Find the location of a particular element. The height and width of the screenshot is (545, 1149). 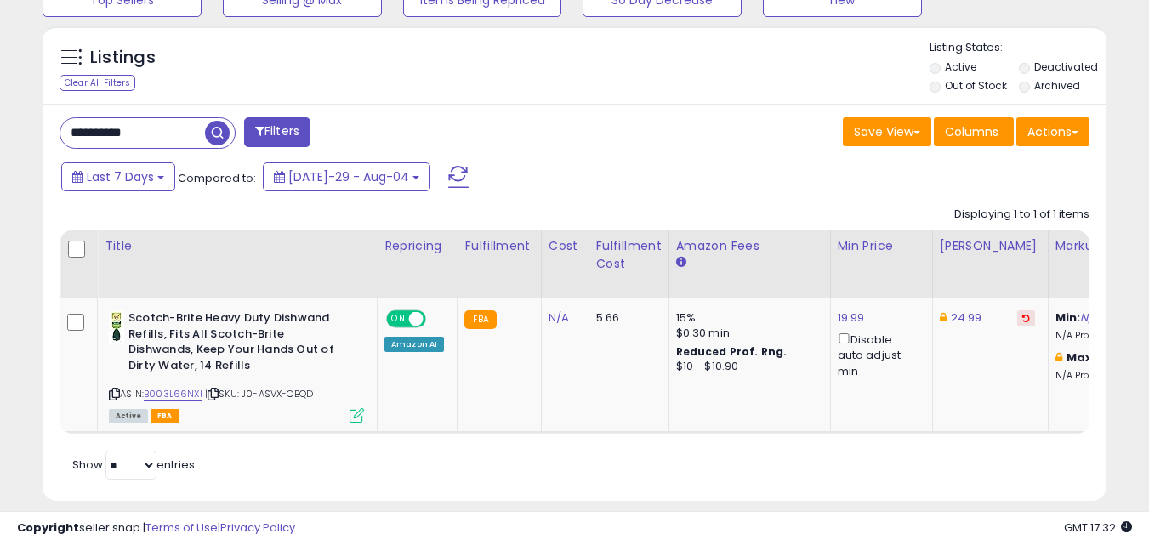

strong: Copyright is located at coordinates (48, 527).